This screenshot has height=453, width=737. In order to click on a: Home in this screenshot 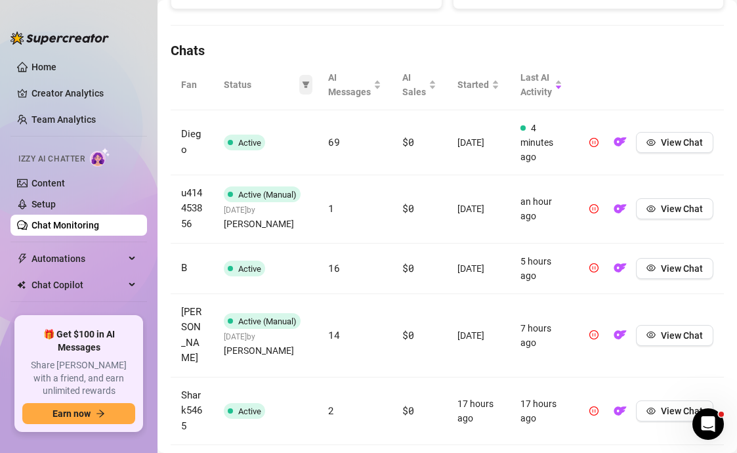, I will do `click(44, 67)`.